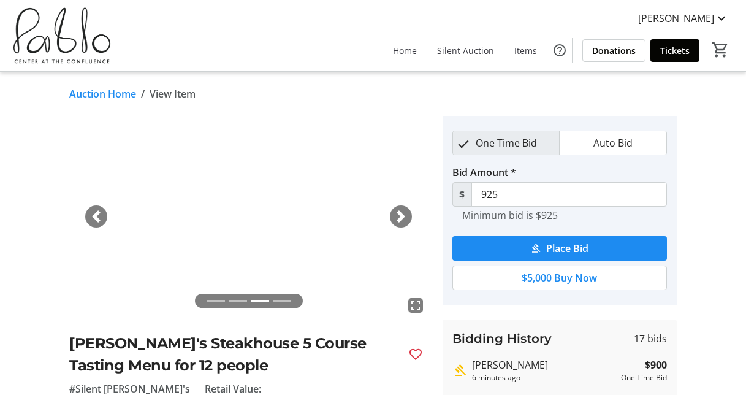  What do you see at coordinates (559, 278) in the screenshot?
I see `span: $5,000 Buy Now` at bounding box center [559, 278].